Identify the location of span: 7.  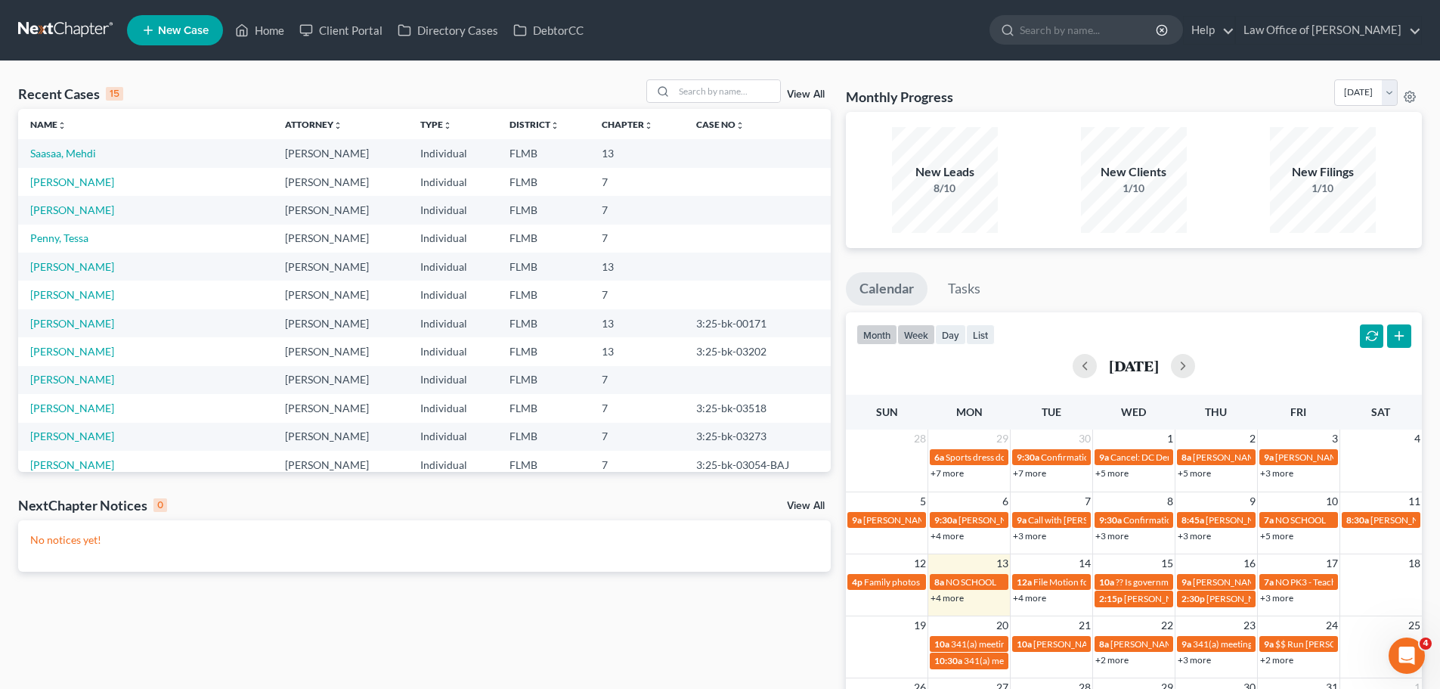
(1088, 501).